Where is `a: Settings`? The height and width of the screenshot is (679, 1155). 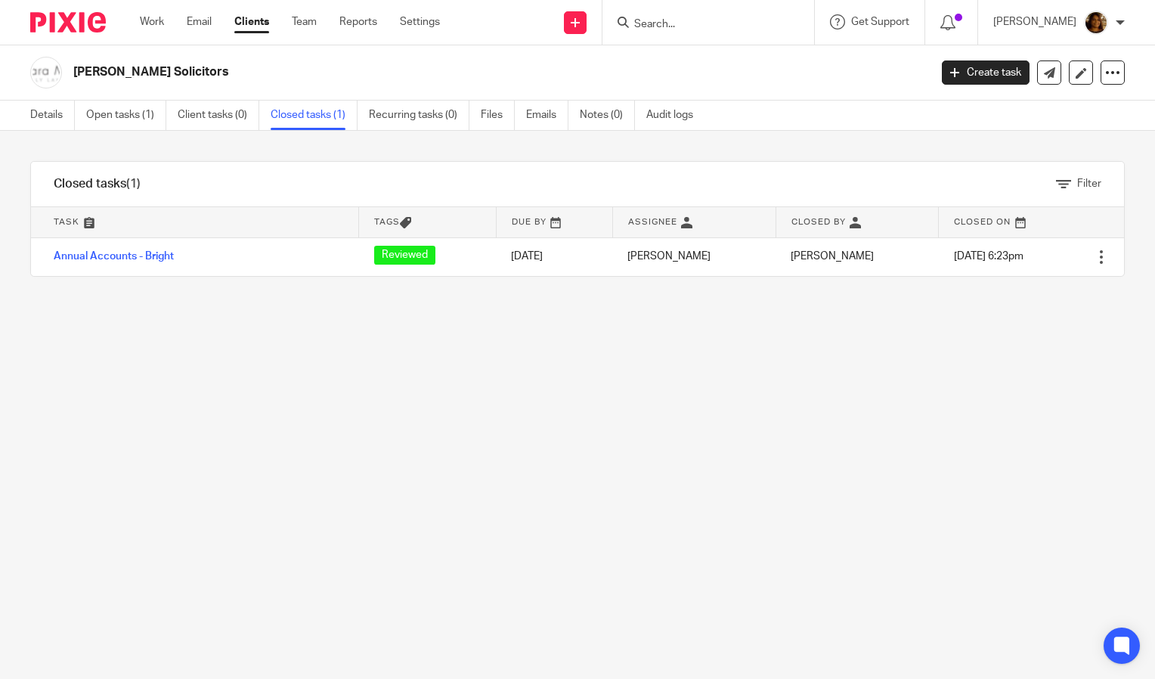
a: Settings is located at coordinates (420, 22).